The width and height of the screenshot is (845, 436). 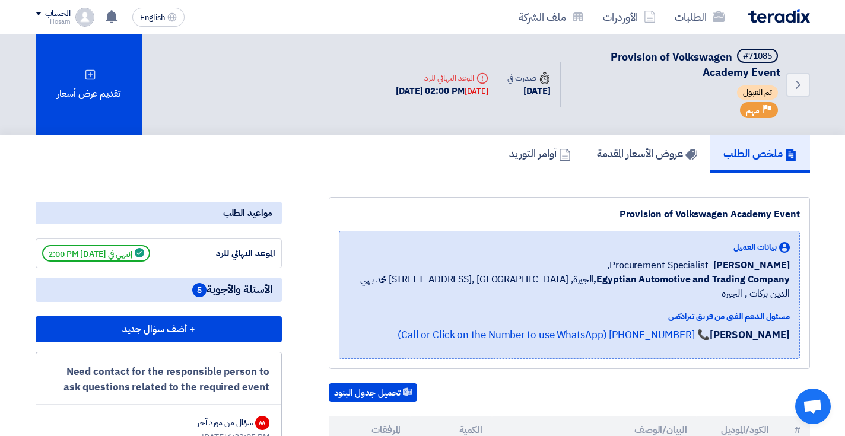 I want to click on button: + أضف سؤال جديد, so click(x=158, y=329).